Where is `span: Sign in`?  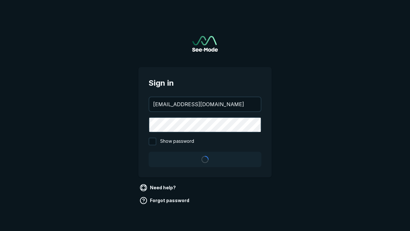 span: Sign in is located at coordinates (205, 83).